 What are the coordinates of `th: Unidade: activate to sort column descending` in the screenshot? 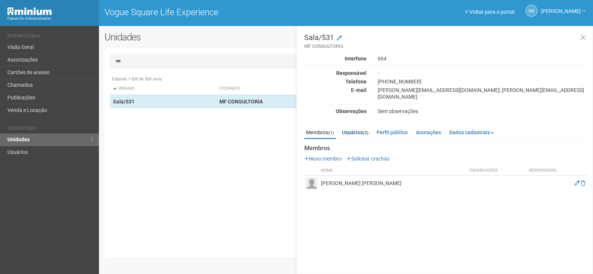 It's located at (164, 89).